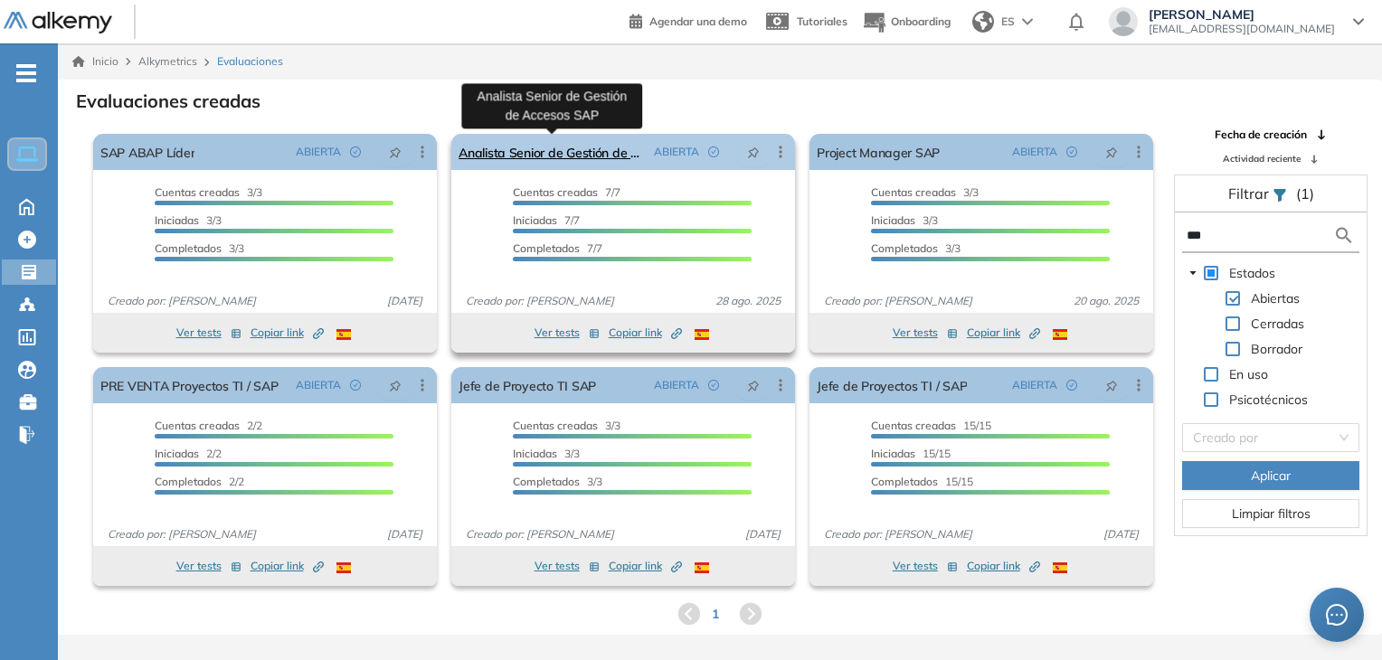 The height and width of the screenshot is (660, 1382). I want to click on span: Aplicar, so click(1271, 476).